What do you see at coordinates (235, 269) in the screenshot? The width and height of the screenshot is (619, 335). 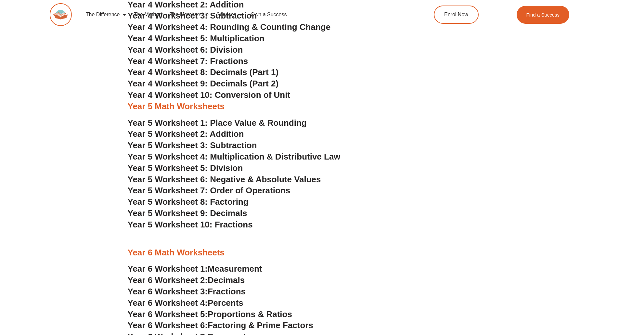 I see `span: Measurement` at bounding box center [235, 269].